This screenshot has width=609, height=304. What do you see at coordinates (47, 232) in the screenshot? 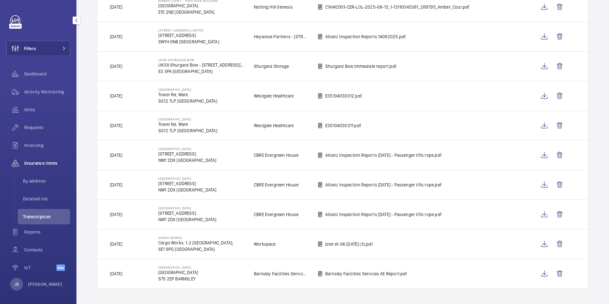
I see `span: Reports` at bounding box center [47, 232].